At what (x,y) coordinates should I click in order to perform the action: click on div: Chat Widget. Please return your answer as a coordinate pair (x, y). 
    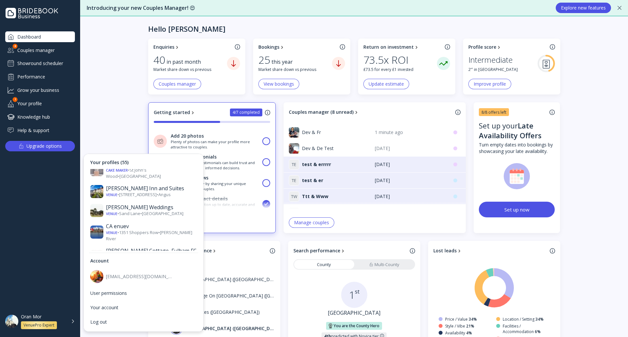
    Looking at the image, I should click on (612, 322).